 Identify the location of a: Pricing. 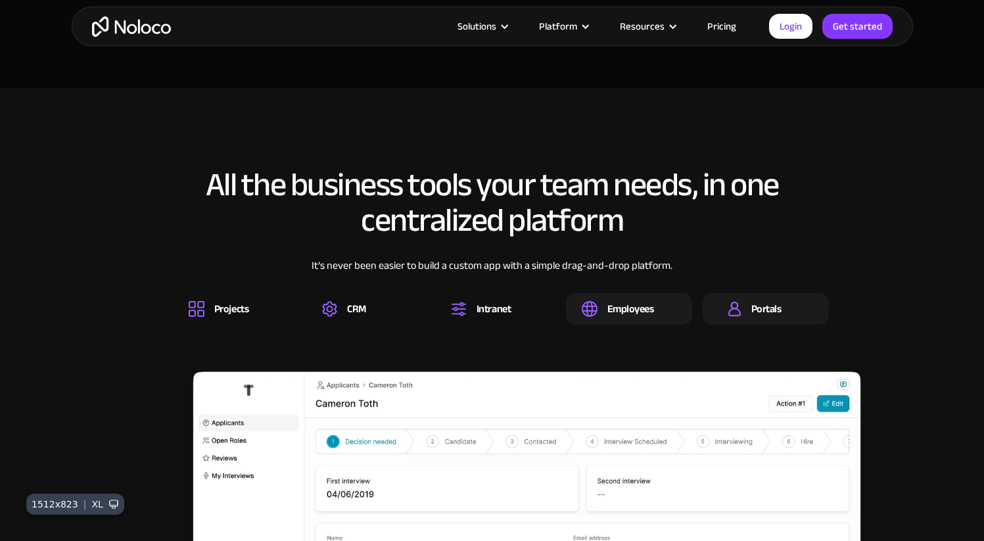
(722, 26).